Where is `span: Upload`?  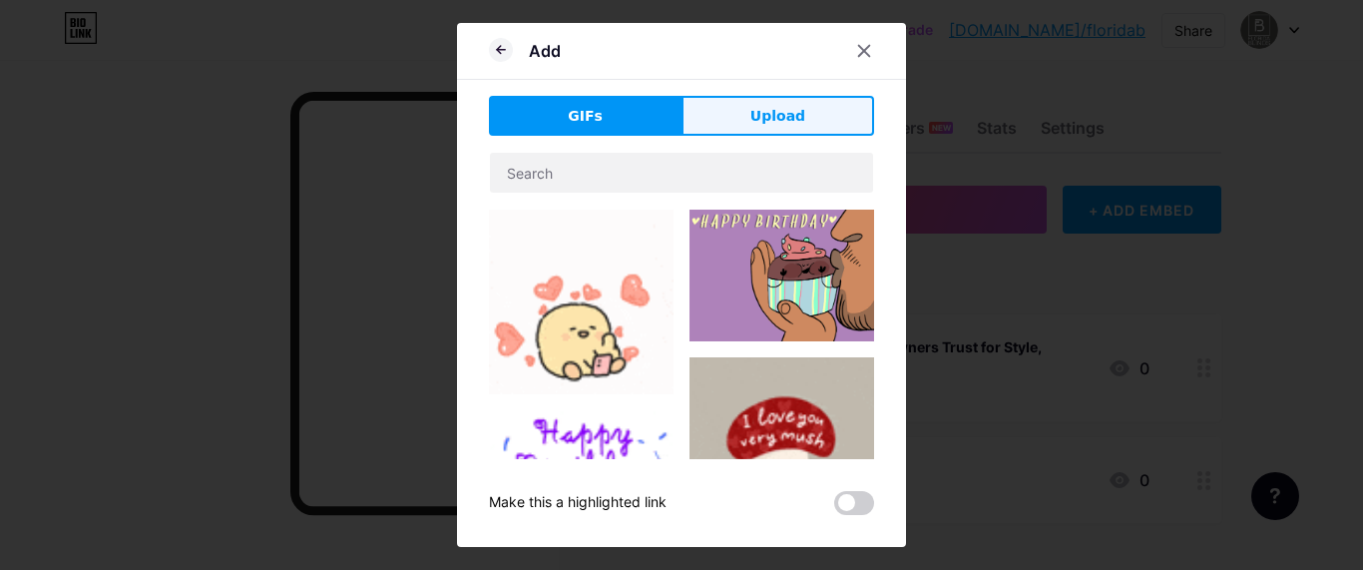
span: Upload is located at coordinates (777, 116).